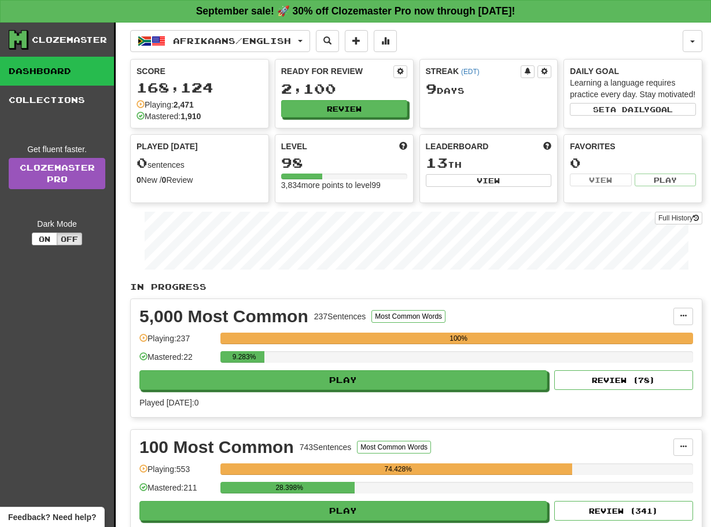  I want to click on div: 98, so click(344, 162).